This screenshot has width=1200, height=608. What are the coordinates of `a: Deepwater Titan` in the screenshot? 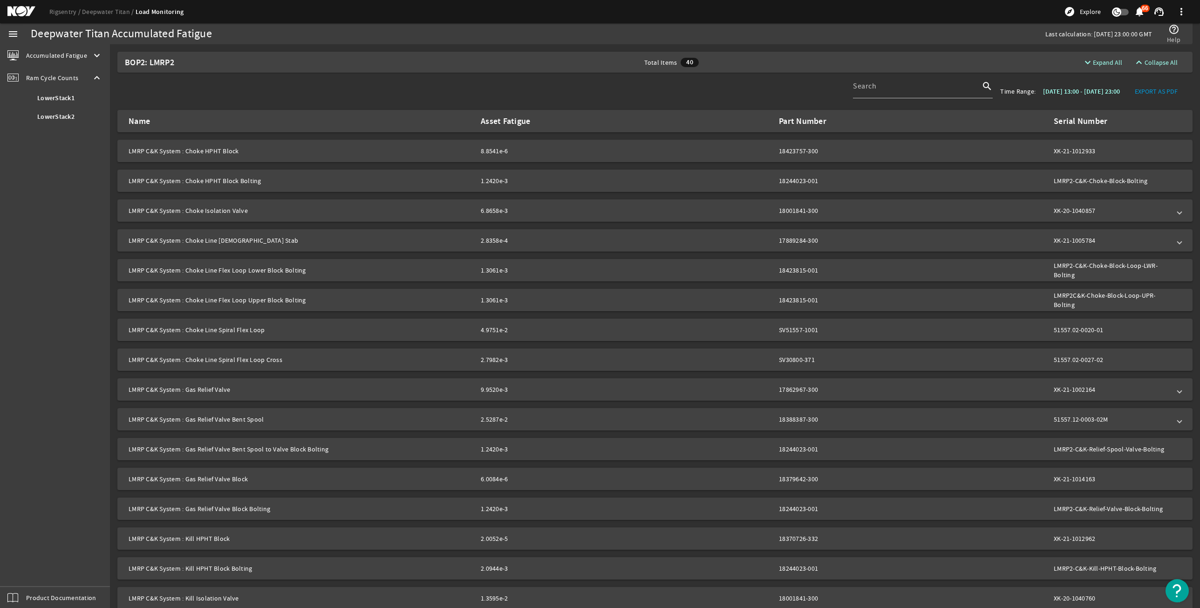 It's located at (109, 12).